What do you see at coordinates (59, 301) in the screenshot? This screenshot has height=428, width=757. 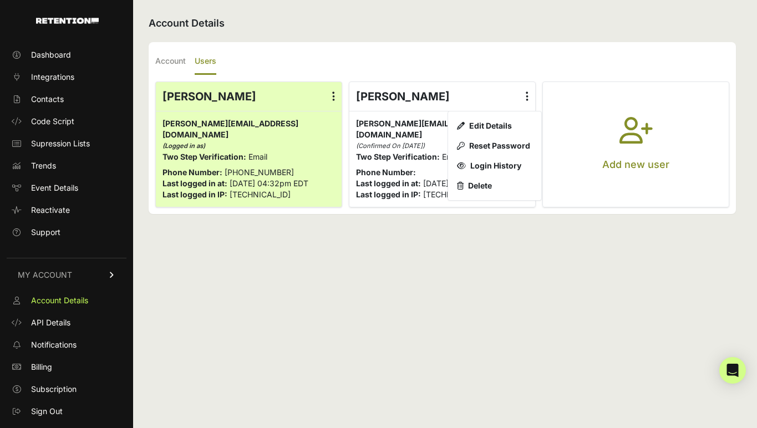 I see `span: Account Details` at bounding box center [59, 301].